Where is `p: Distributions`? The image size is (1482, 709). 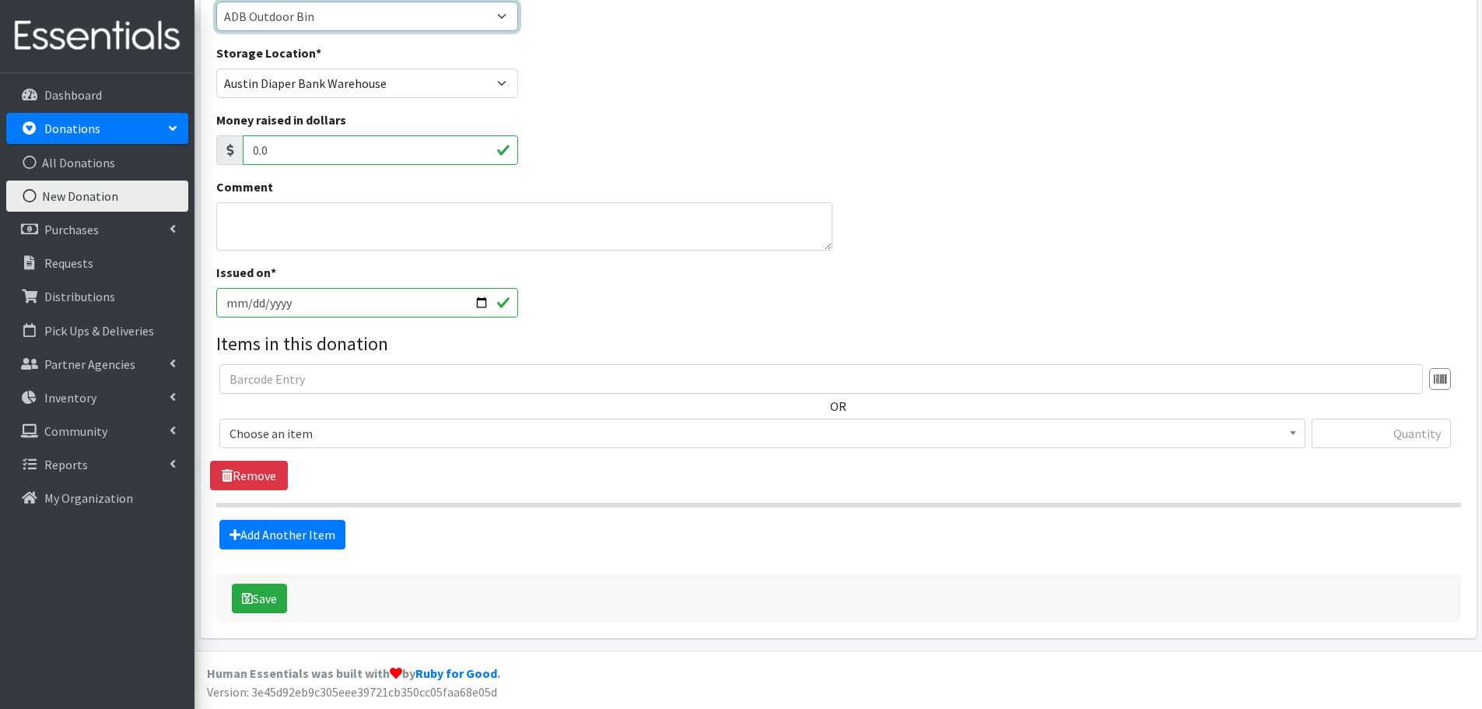 p: Distributions is located at coordinates (79, 296).